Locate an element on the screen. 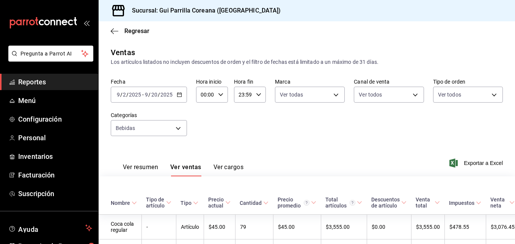  label: Marca is located at coordinates (310, 82).